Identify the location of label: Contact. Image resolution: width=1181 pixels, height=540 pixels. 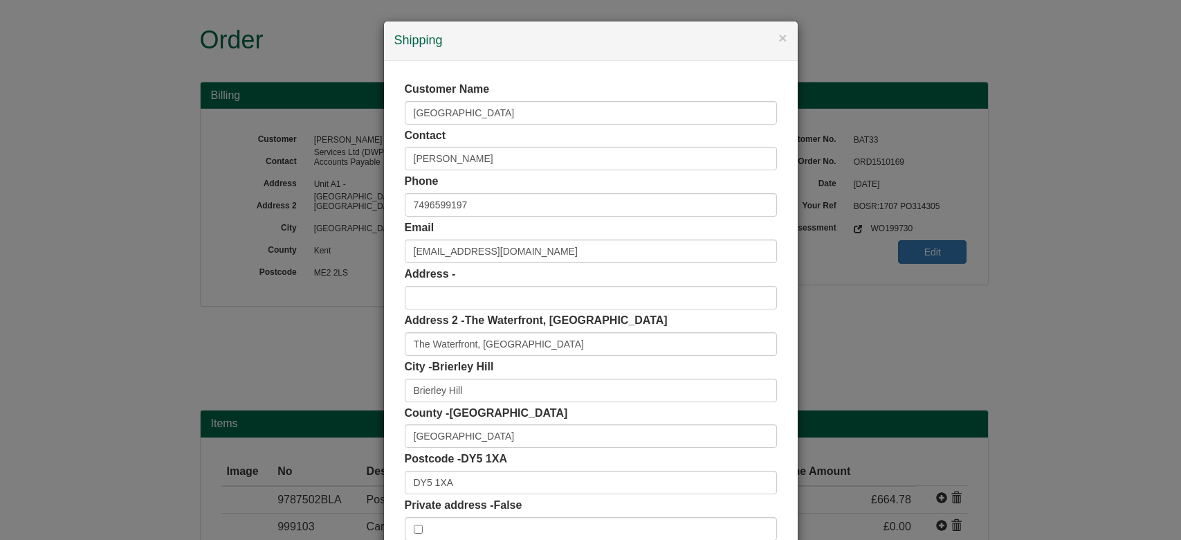
(425, 136).